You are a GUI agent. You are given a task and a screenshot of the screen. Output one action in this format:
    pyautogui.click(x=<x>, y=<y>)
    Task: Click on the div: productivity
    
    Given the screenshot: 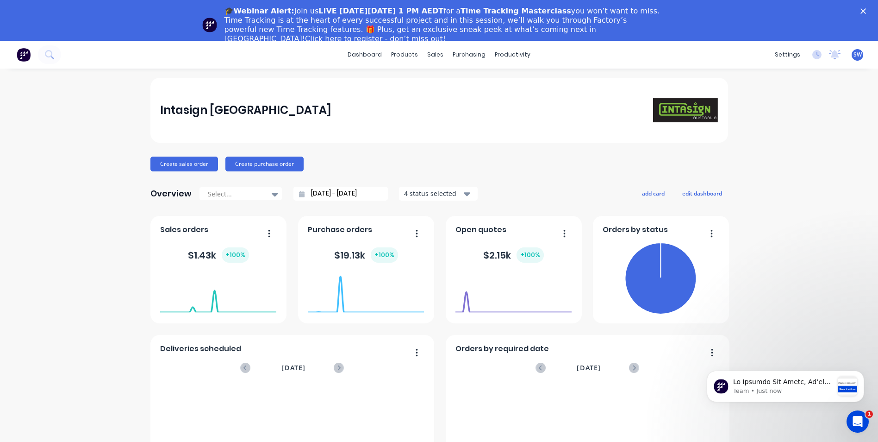 What is the action you would take?
    pyautogui.click(x=513, y=55)
    